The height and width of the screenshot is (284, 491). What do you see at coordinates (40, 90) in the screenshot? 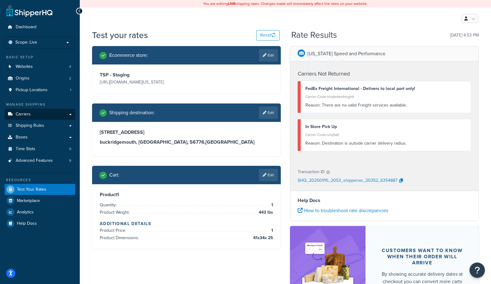
I see `li: Pickup Locations` at bounding box center [40, 90].